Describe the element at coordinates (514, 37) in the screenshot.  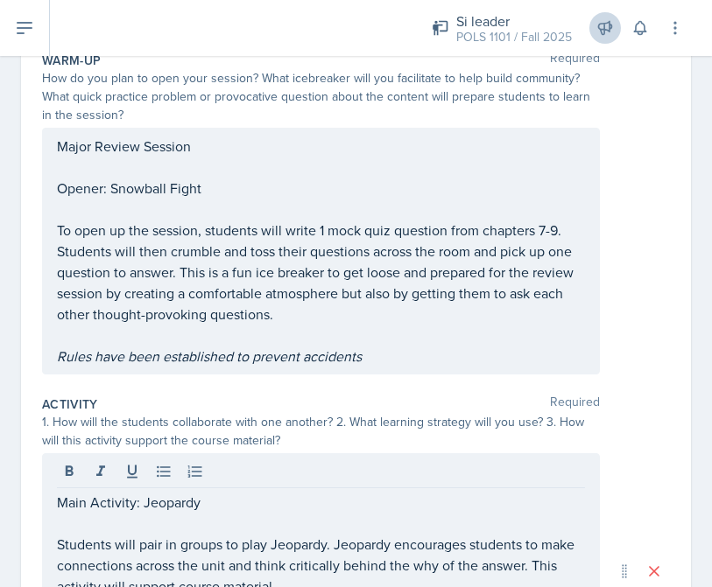
I see `div: POLS 1101 / Fall 2025` at that location.